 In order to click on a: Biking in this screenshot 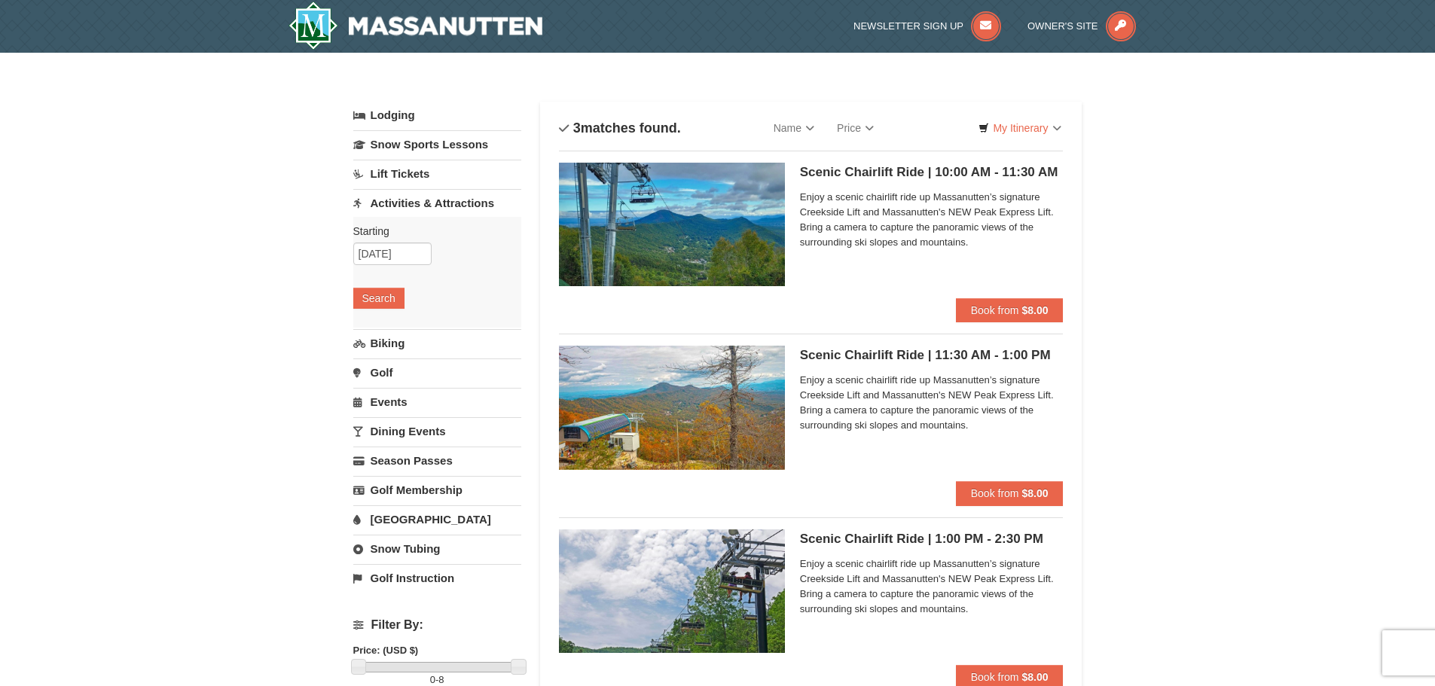, I will do `click(437, 343)`.